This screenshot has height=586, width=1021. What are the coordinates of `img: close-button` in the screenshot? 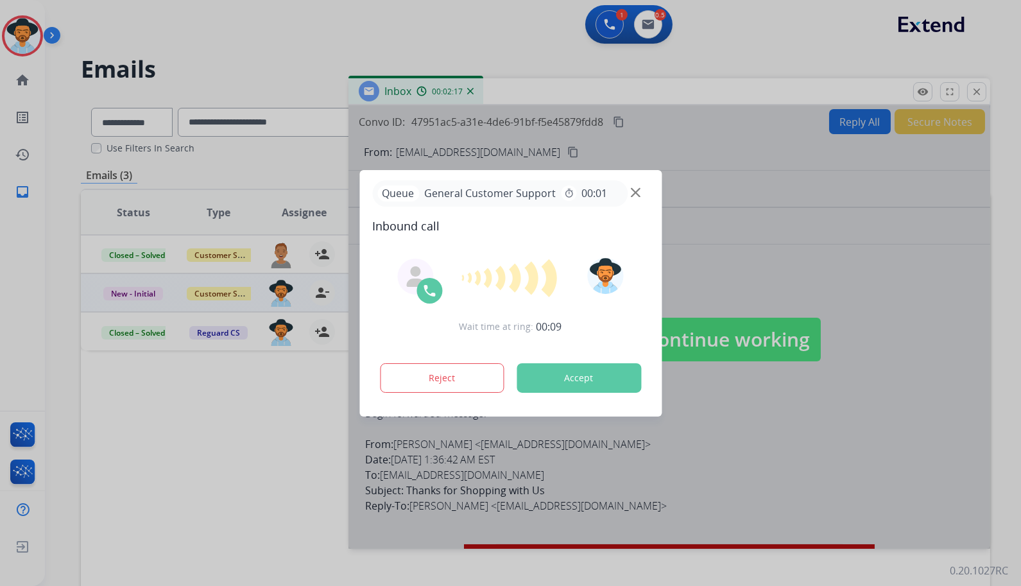 It's located at (635, 192).